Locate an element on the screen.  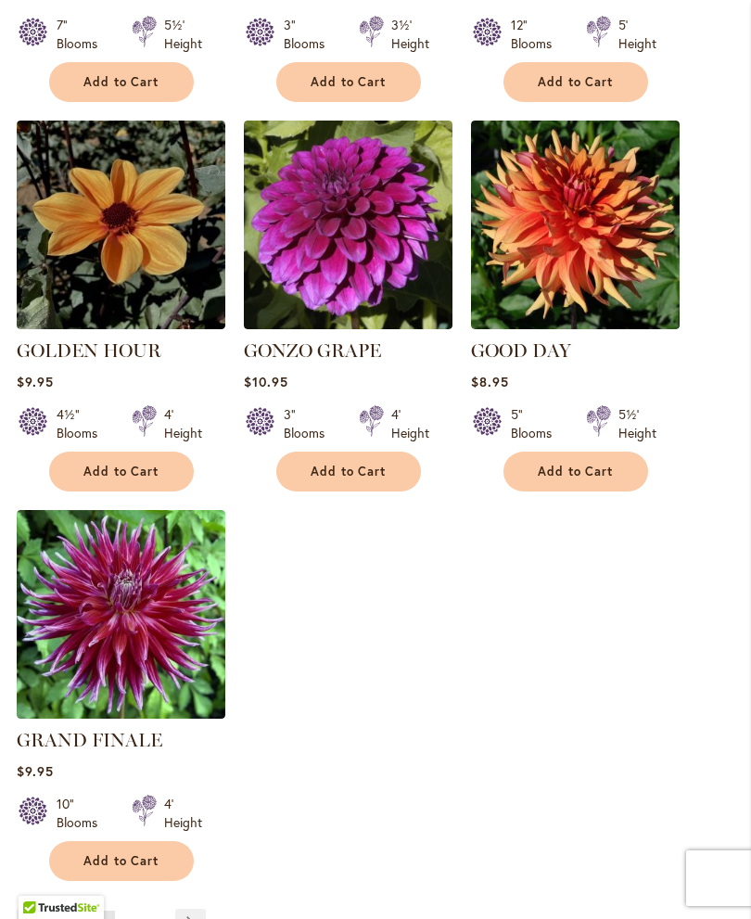
div: 4½" Blooms is located at coordinates (83, 424).